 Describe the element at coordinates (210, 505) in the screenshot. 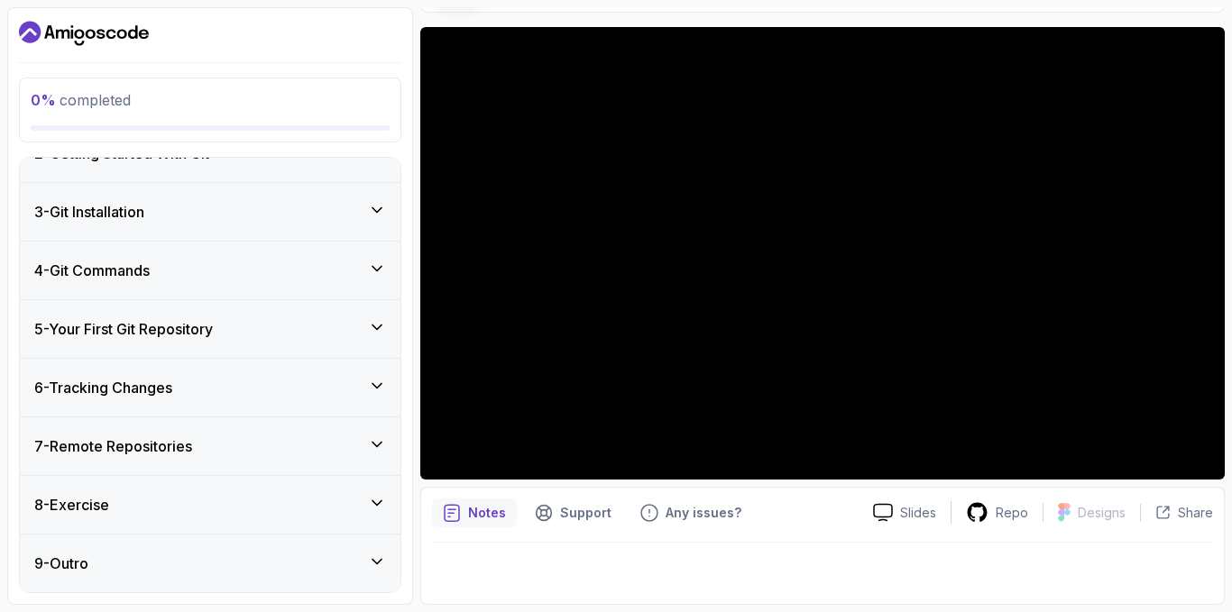

I see `button: 8-Exercise` at that location.